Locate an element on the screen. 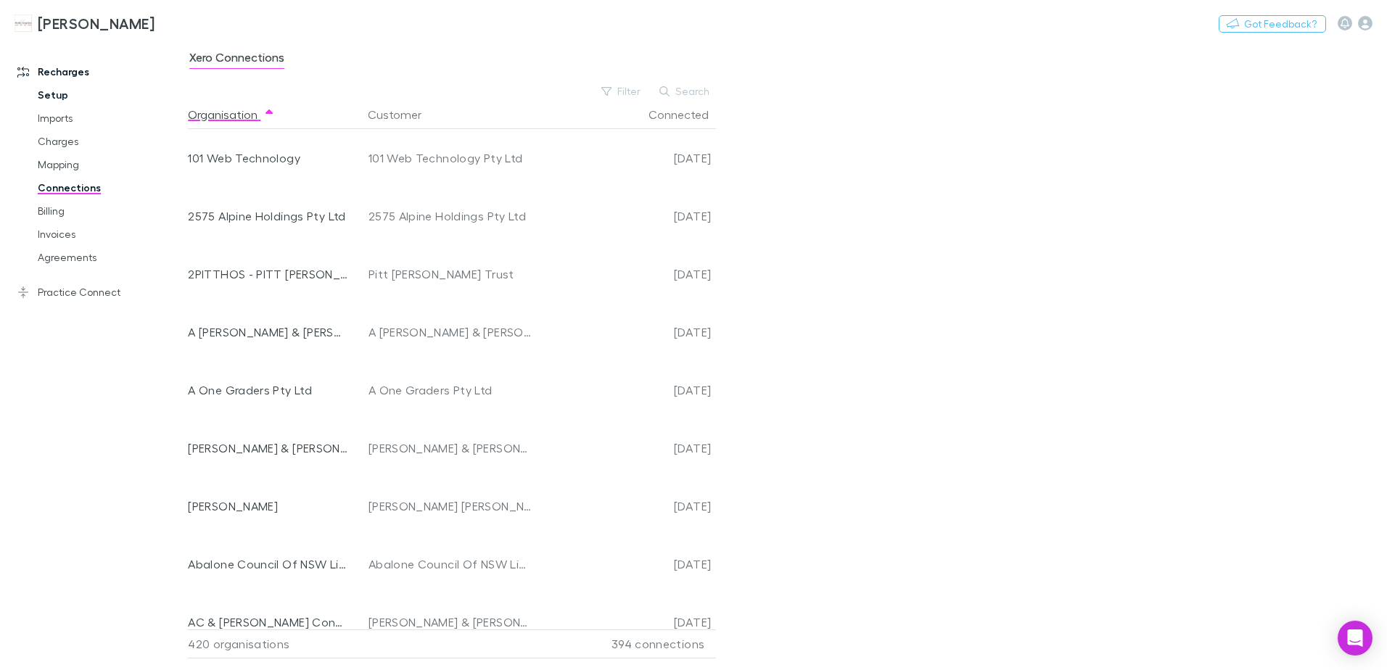 The height and width of the screenshot is (670, 1387). span: Xero Connections is located at coordinates (237, 59).